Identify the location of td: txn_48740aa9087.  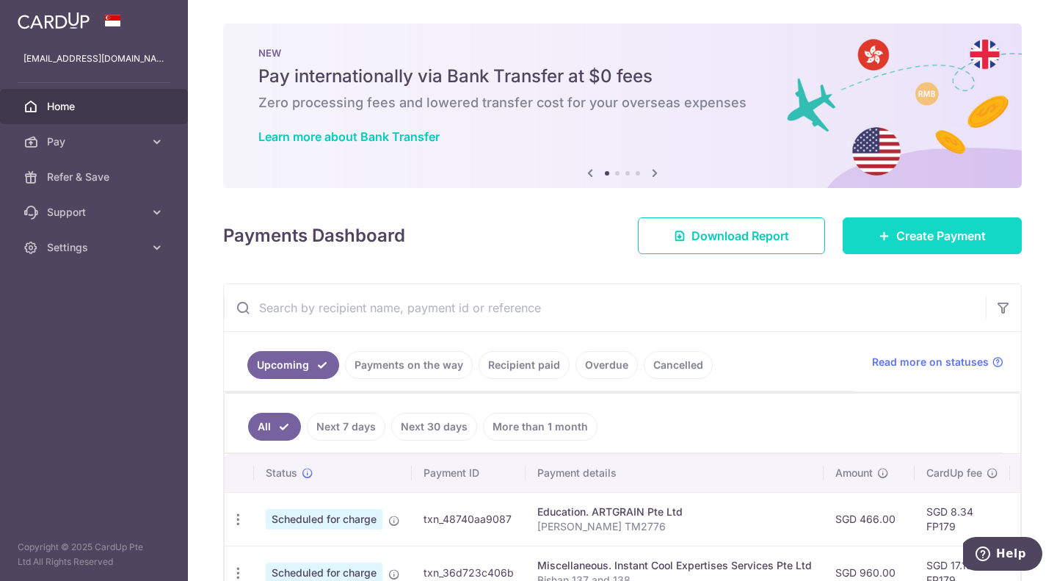
(468, 518).